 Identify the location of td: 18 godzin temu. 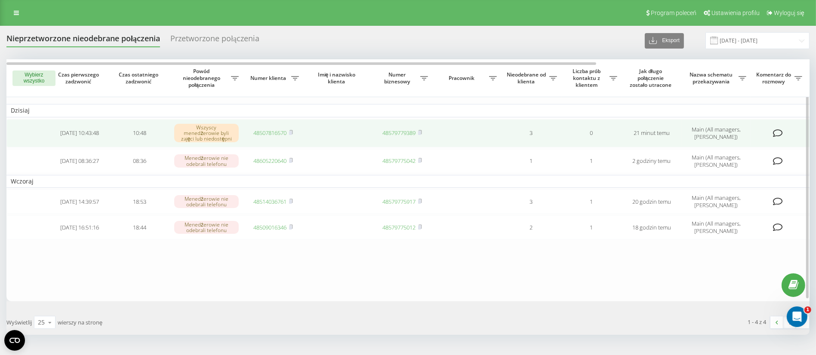
(651, 227).